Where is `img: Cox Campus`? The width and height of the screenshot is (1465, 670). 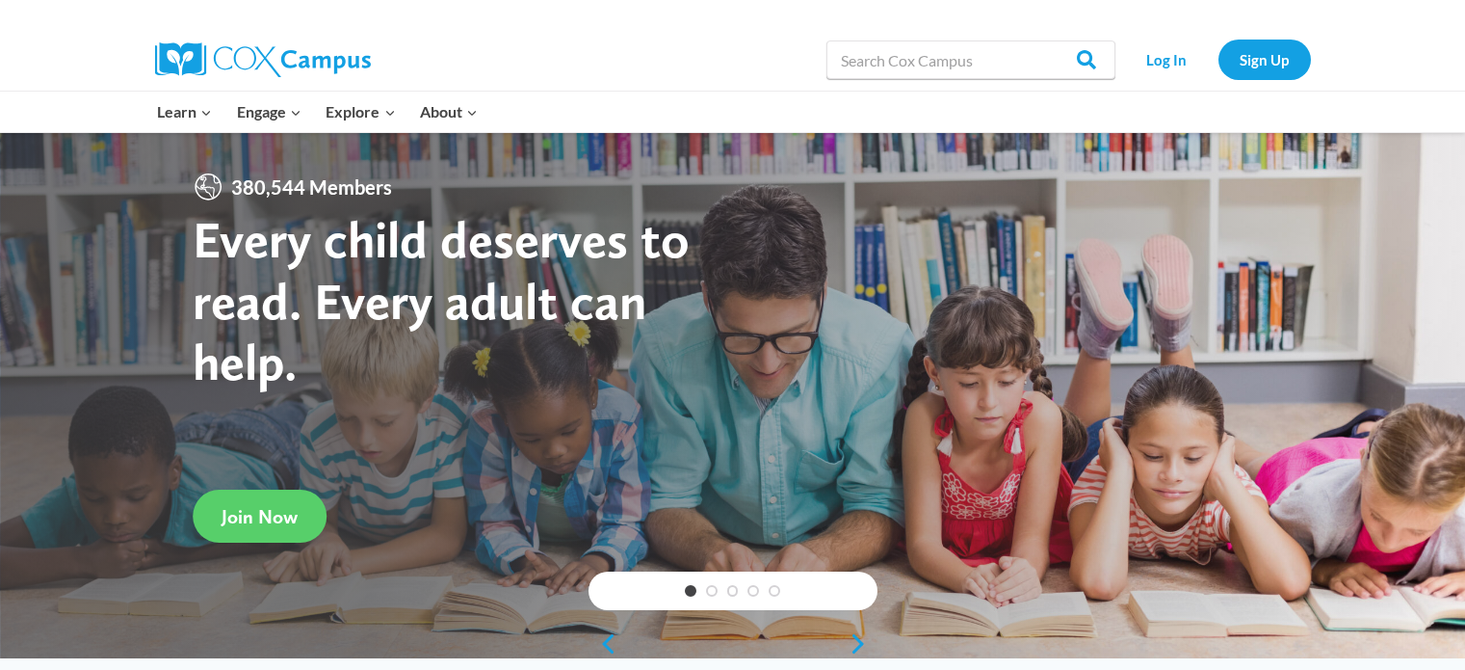 img: Cox Campus is located at coordinates (263, 60).